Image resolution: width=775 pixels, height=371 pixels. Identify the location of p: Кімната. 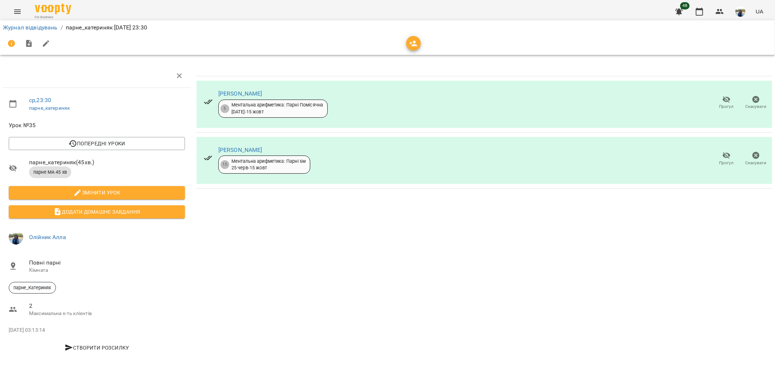
(107, 270).